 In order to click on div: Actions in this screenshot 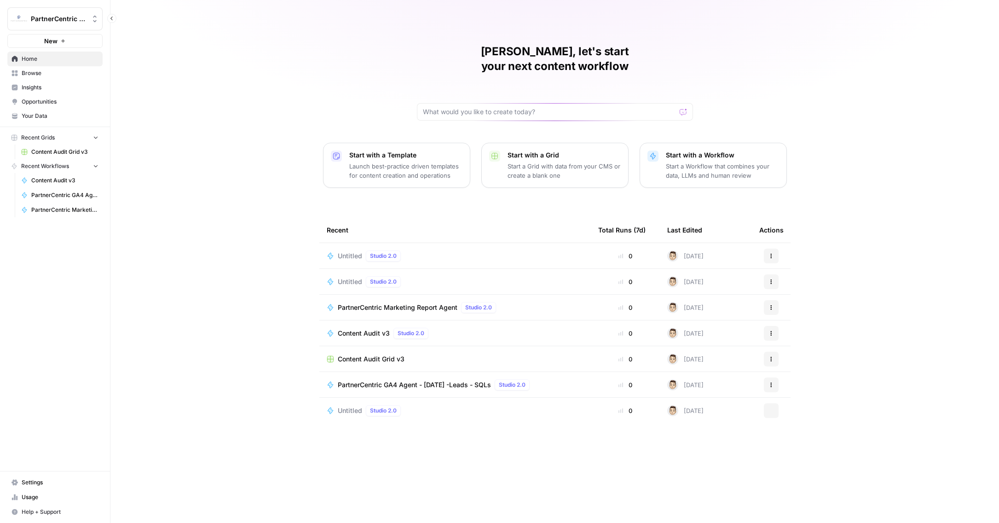, I will do `click(771, 230)`.